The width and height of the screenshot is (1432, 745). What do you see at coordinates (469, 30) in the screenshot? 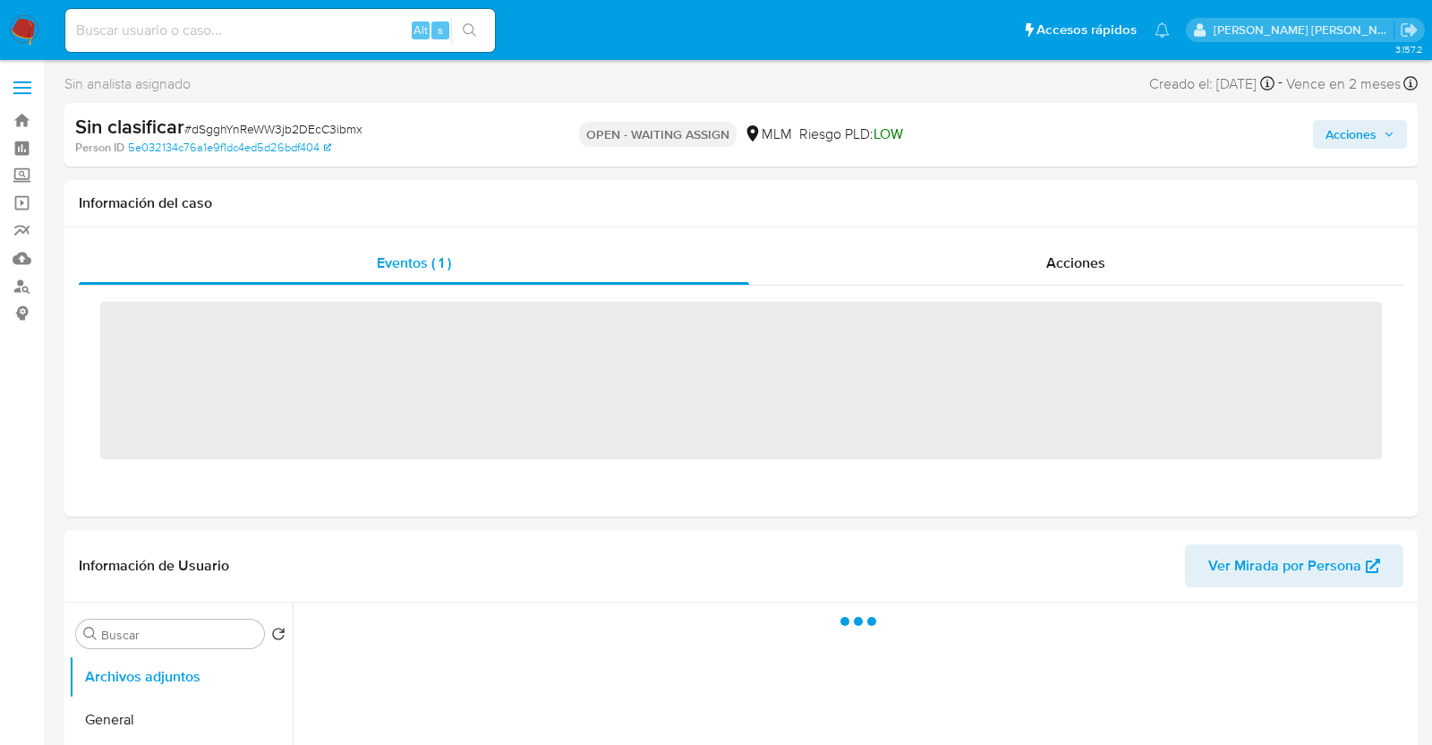
I see `button: search-icon` at bounding box center [469, 30].